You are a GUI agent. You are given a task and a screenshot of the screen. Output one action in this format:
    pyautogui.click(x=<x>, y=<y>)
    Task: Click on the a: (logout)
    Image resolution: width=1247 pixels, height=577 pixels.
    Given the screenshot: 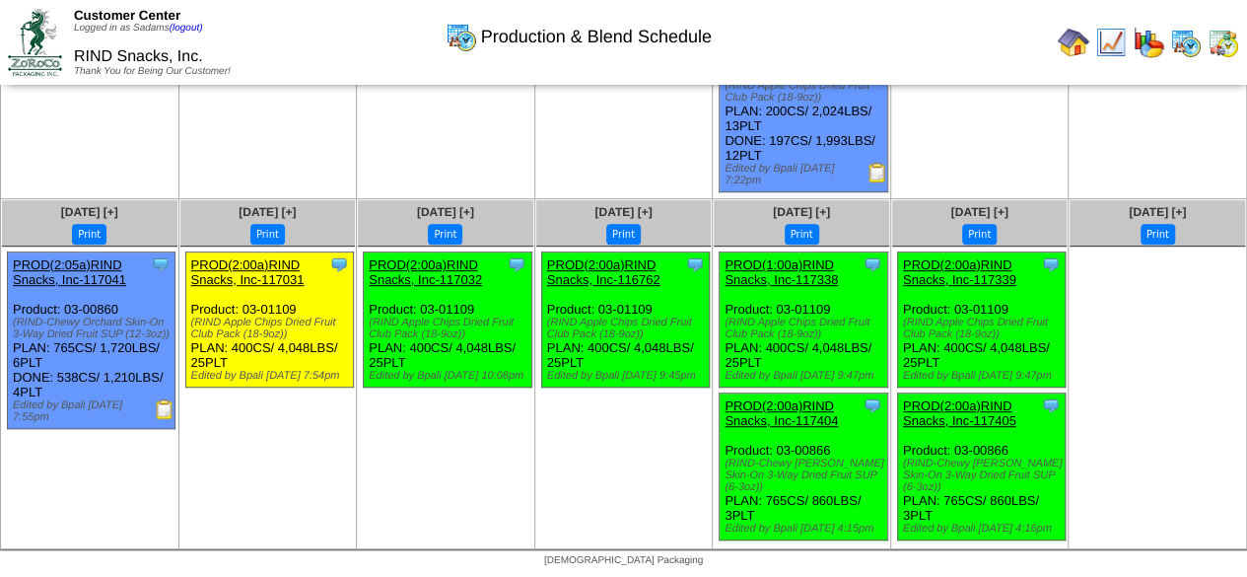 What is the action you would take?
    pyautogui.click(x=186, y=28)
    